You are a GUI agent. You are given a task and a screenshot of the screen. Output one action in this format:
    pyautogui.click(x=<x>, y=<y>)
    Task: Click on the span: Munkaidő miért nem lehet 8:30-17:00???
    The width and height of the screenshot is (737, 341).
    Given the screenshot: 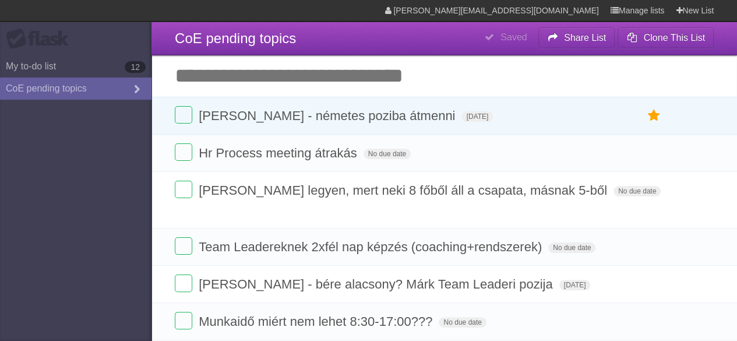 What is the action you would take?
    pyautogui.click(x=317, y=321)
    